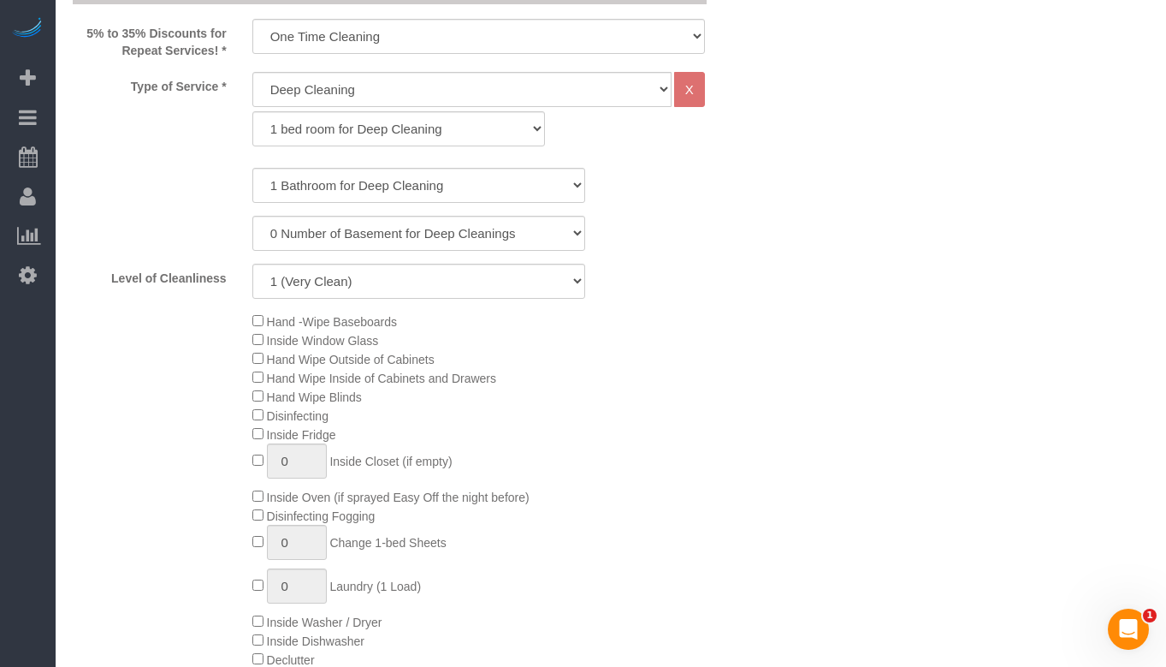  What do you see at coordinates (388, 542) in the screenshot?
I see `span: Change 1-bed Sheets` at bounding box center [388, 542].